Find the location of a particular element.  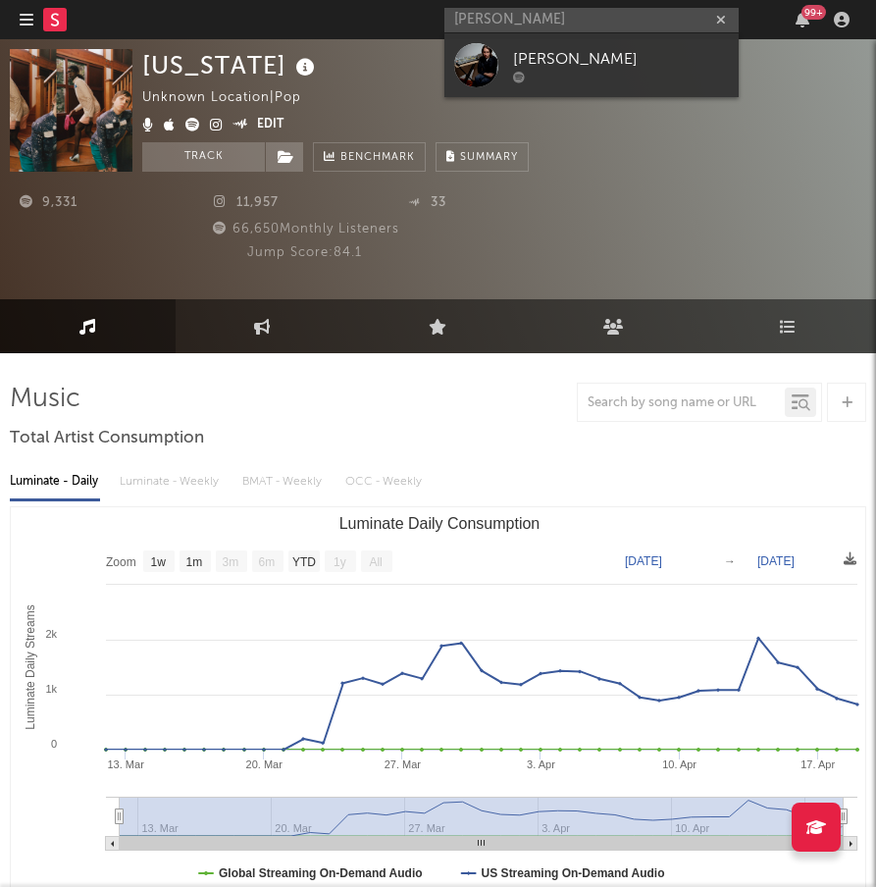

text: 2k is located at coordinates (51, 634).